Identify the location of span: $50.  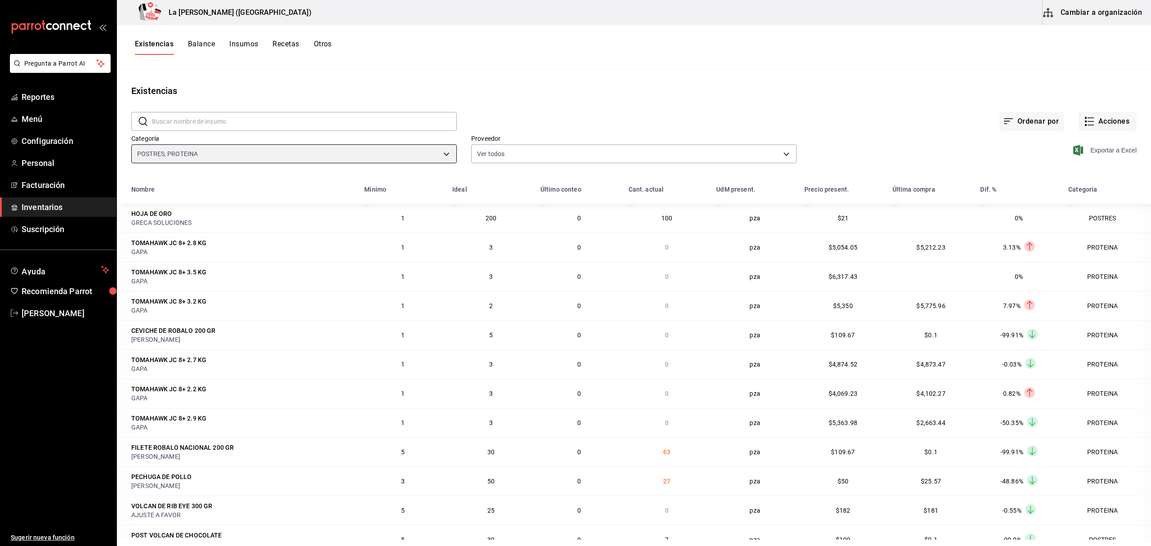
(843, 481).